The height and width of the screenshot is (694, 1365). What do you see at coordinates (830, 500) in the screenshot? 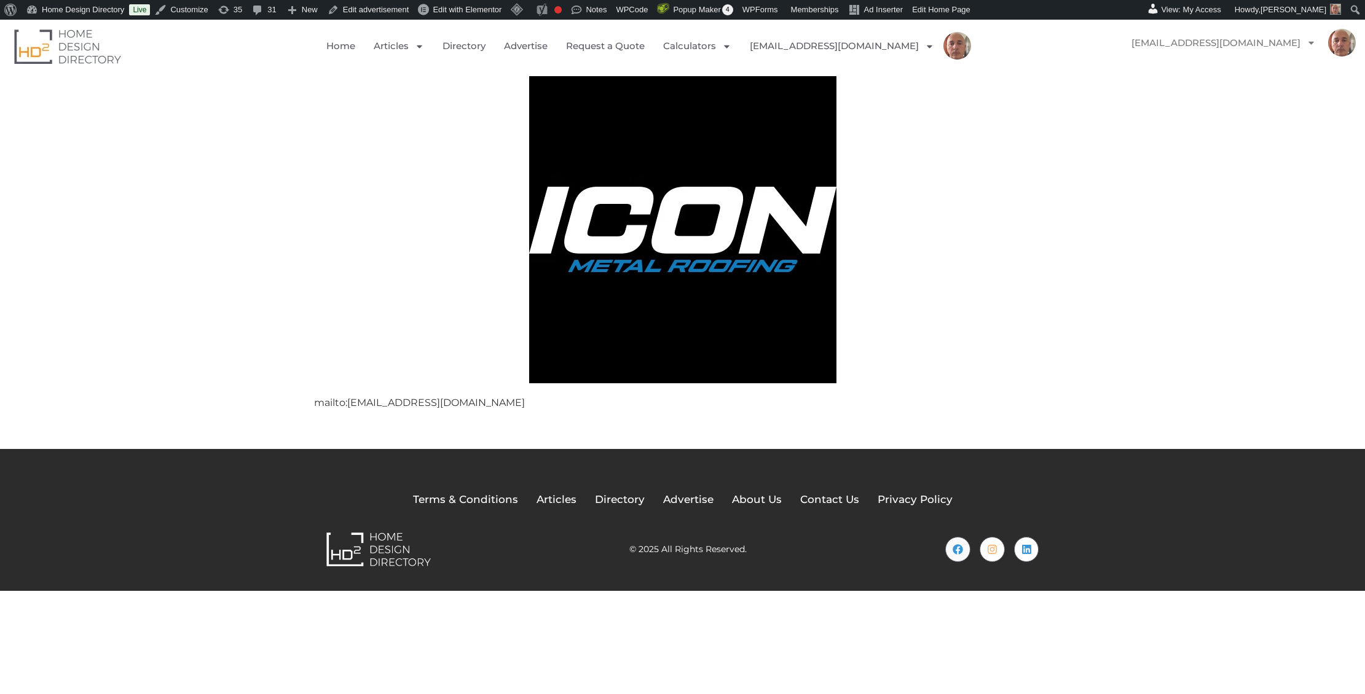
I see `a: Contact Us` at bounding box center [830, 500].